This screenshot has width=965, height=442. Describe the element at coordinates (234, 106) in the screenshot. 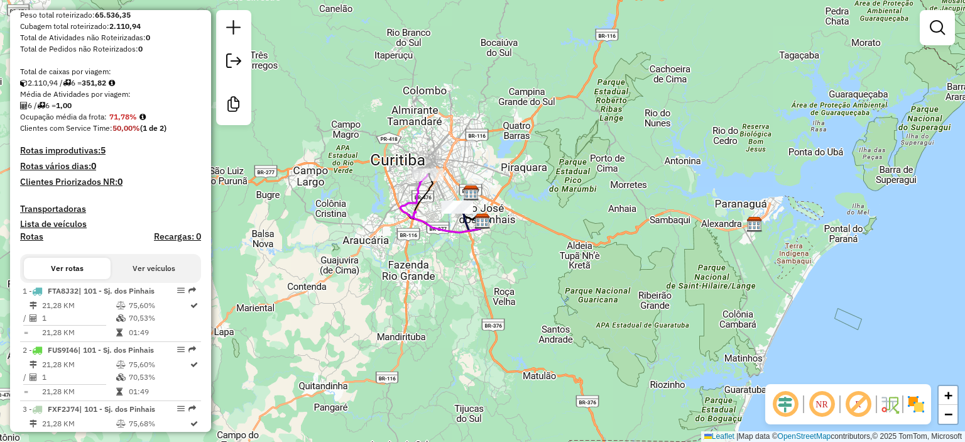

I see `a: Criar modelo` at that location.